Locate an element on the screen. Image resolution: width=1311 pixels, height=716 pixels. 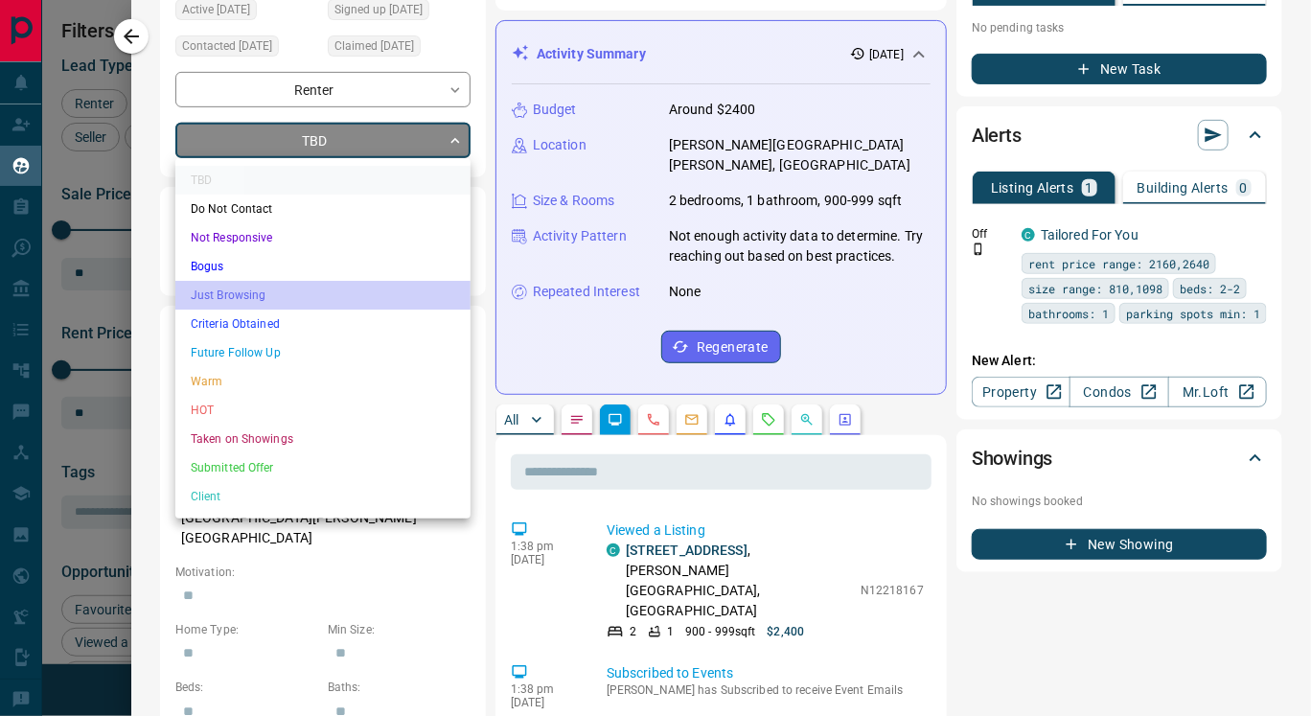
li: Just Browsing is located at coordinates (323, 295).